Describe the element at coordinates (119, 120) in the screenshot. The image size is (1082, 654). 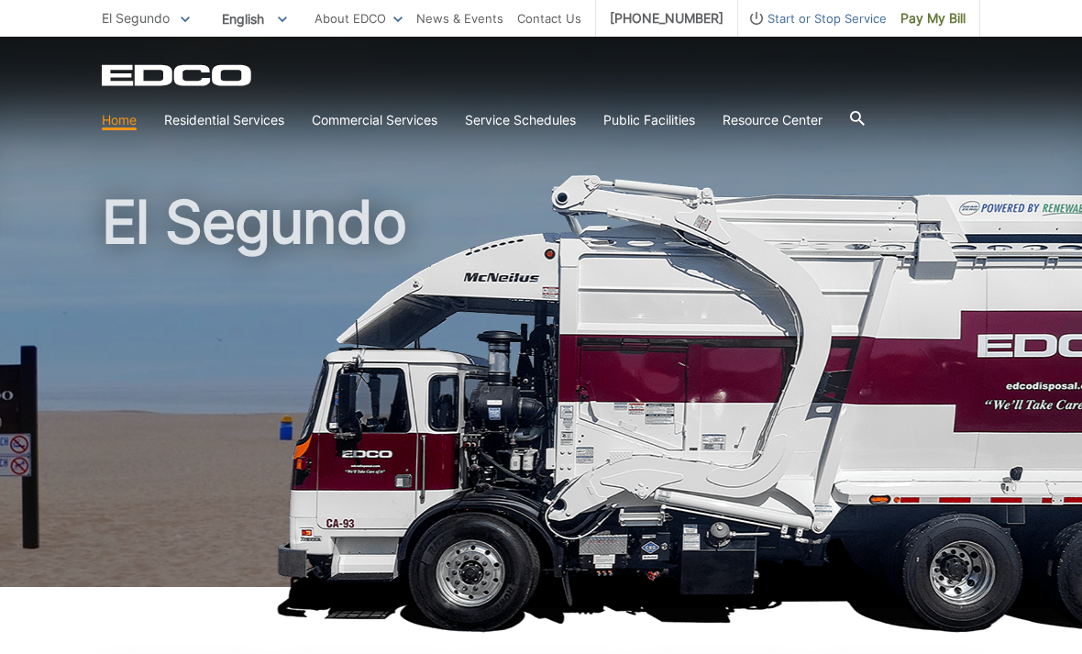
I see `a: Home` at that location.